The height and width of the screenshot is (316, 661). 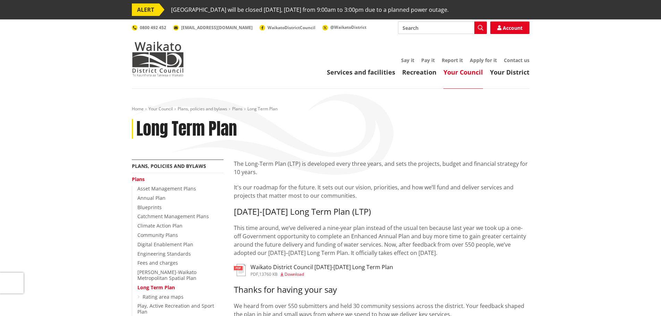 What do you see at coordinates (158, 59) in the screenshot?
I see `img: Waikato District Council - Te Kaunihera aa Takiwaa o Waikato` at bounding box center [158, 59].